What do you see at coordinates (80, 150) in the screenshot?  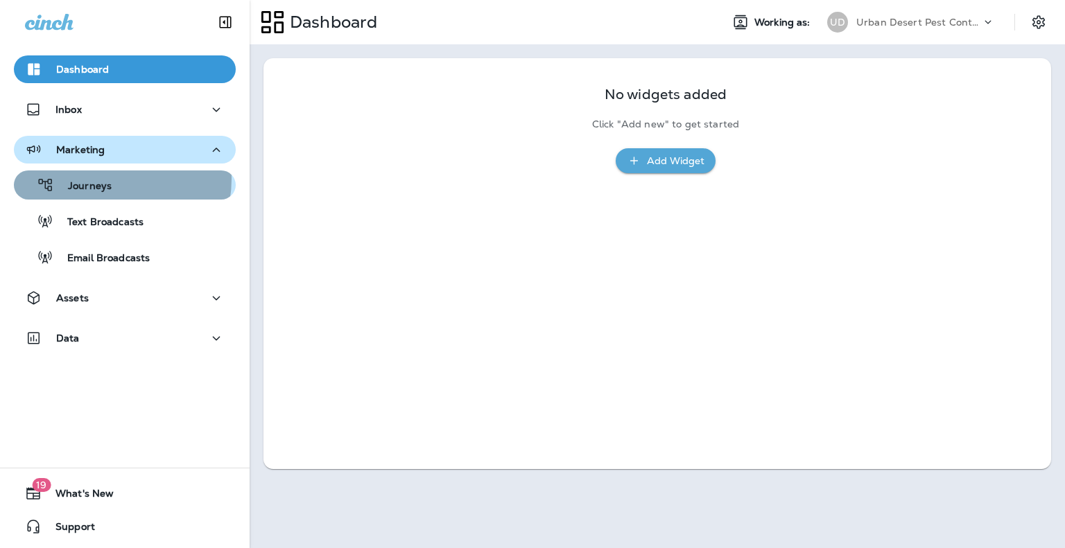 I see `p: Marketing` at bounding box center [80, 150].